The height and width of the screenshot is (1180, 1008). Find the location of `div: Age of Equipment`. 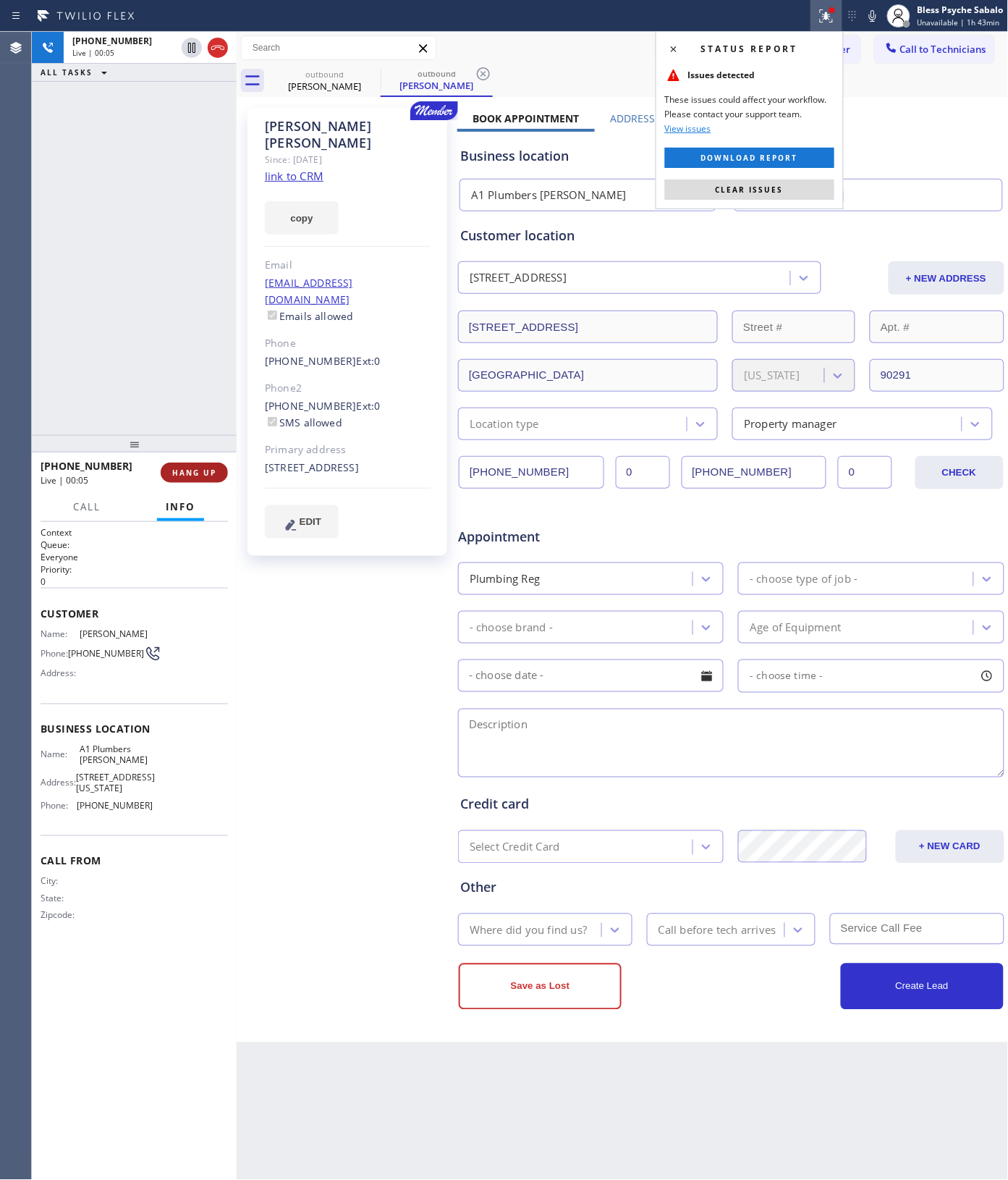

div: Age of Equipment is located at coordinates (796, 627).